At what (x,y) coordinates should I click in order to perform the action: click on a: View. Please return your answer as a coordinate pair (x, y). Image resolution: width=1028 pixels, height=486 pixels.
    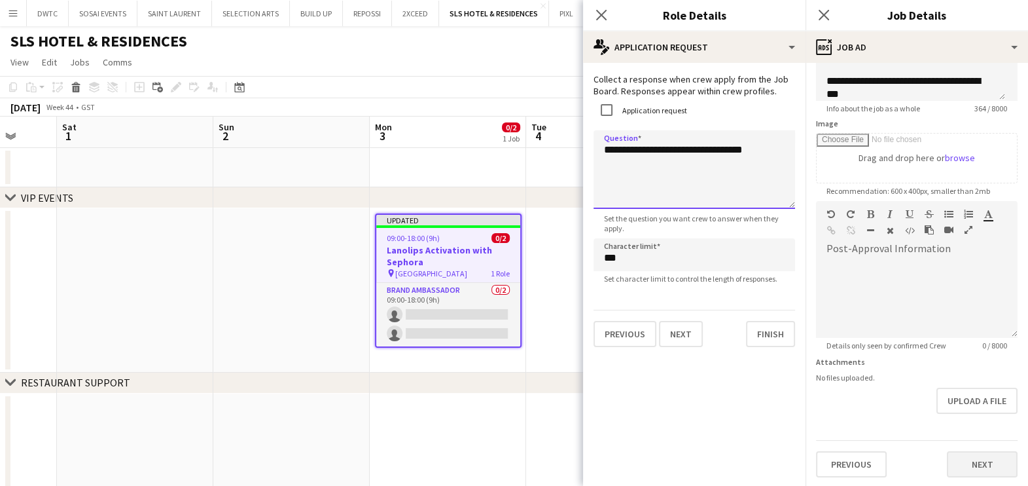
    Looking at the image, I should click on (20, 62).